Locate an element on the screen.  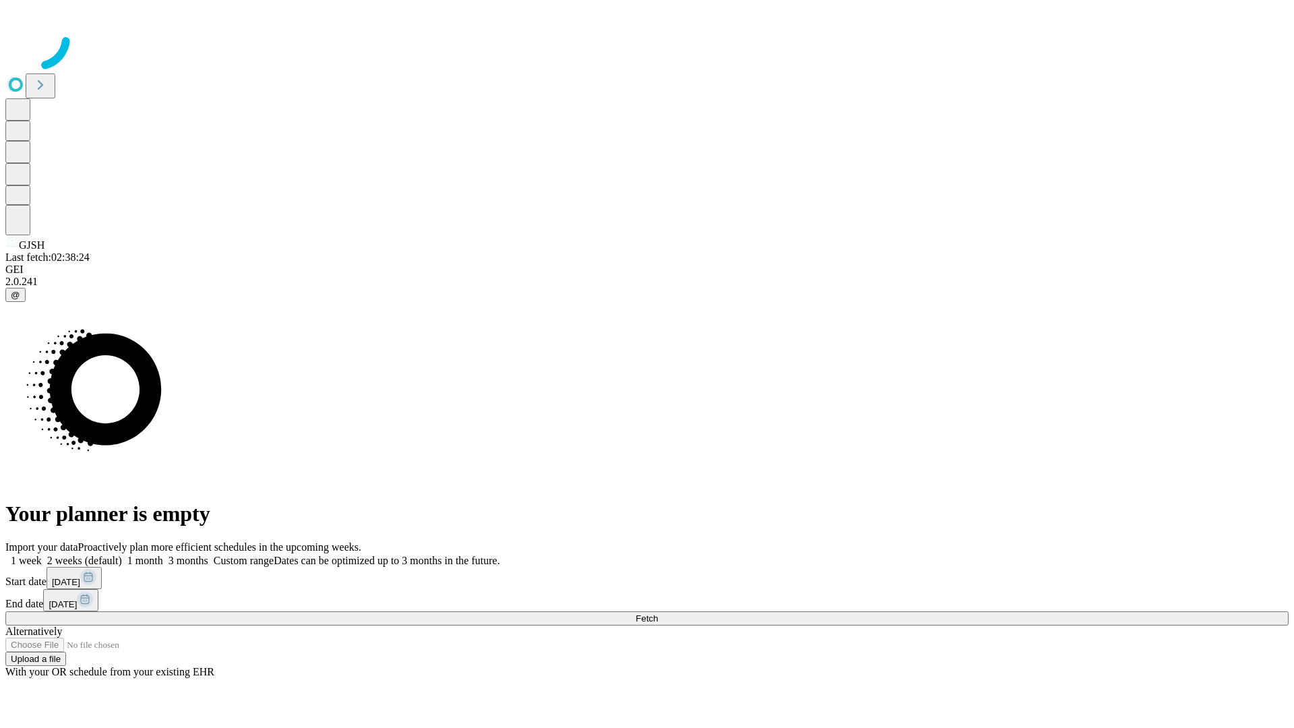
span: Last fetch: 02:38:24 is located at coordinates (47, 257).